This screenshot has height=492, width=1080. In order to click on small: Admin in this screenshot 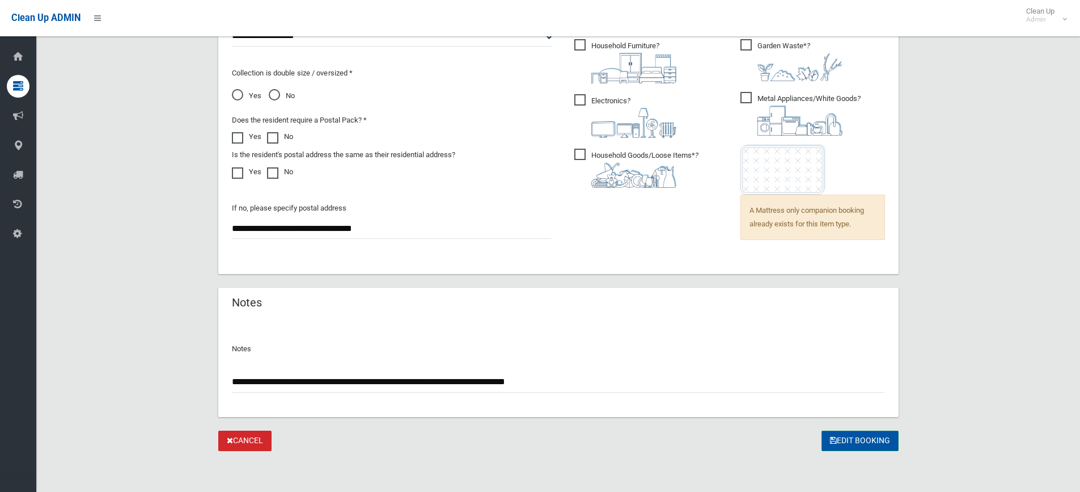, I will do `click(1041, 19)`.